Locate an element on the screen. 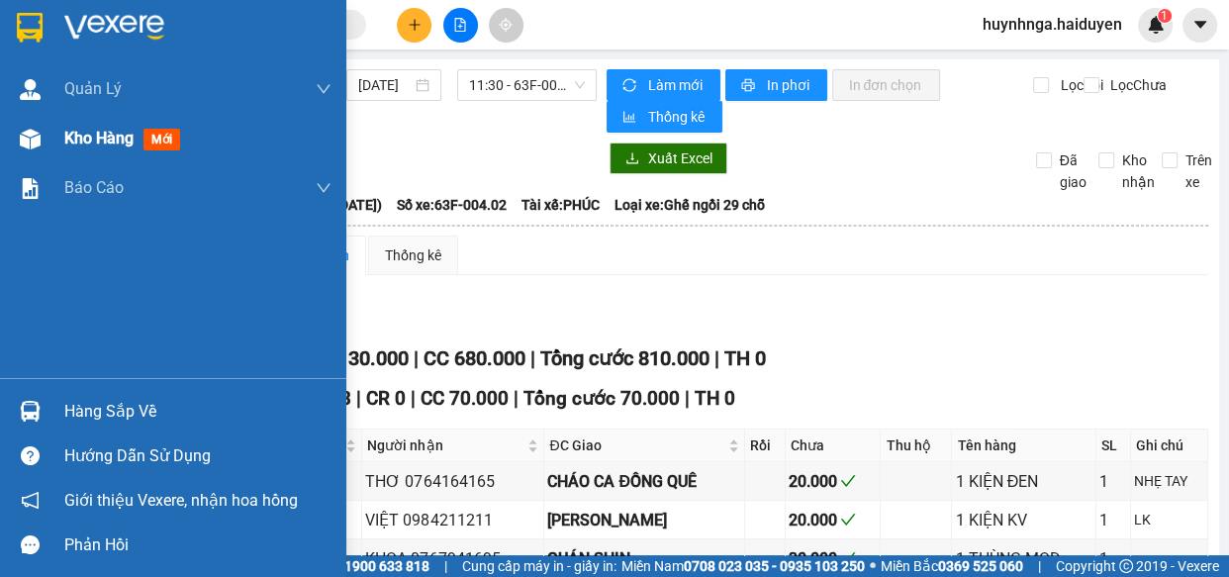 This screenshot has width=1229, height=577. span: Cung cấp máy in - giấy in: is located at coordinates (539, 566).